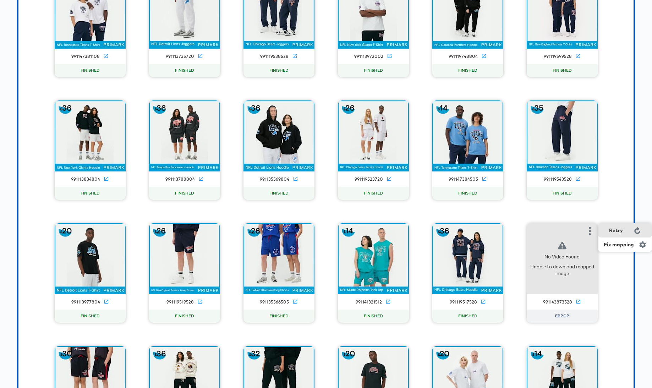 Image resolution: width=652 pixels, height=388 pixels. What do you see at coordinates (369, 179) in the screenshot?
I see `div: 991119523720` at bounding box center [369, 179].